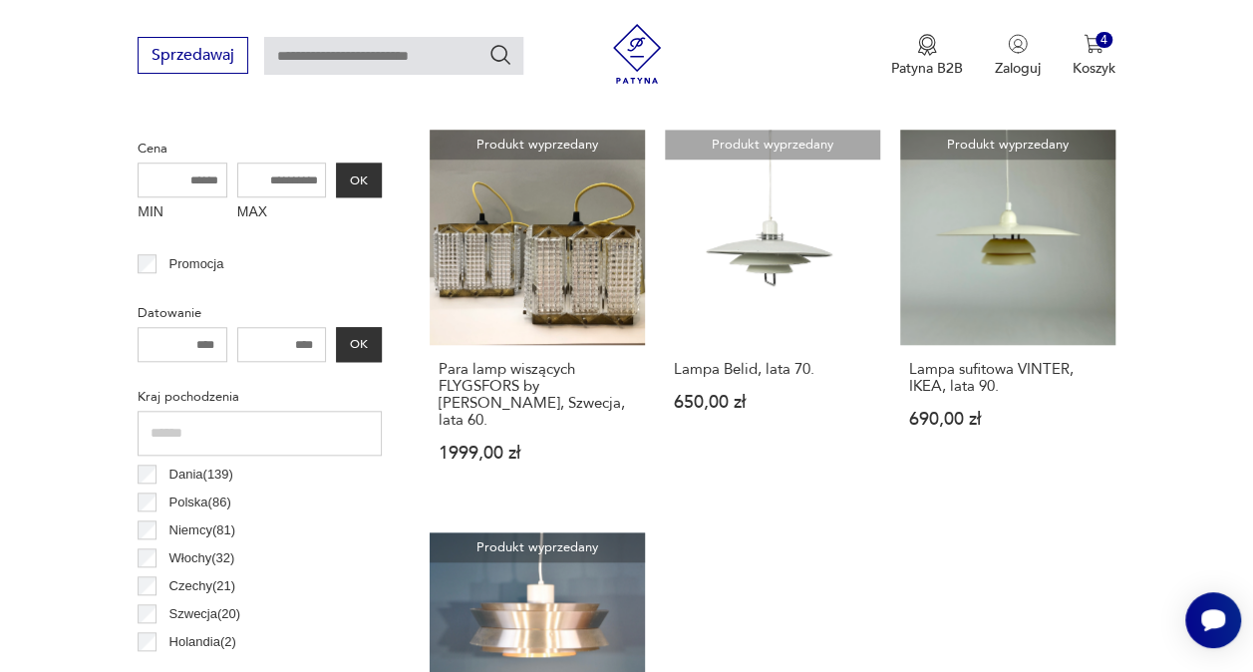 This screenshot has width=1253, height=672. What do you see at coordinates (200, 503) in the screenshot?
I see `p: Polska ( 86 )` at bounding box center [200, 503].